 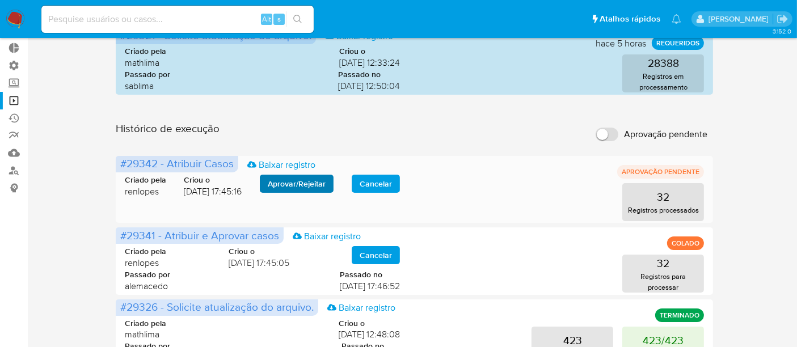 I want to click on button: search-icon, so click(x=297, y=19).